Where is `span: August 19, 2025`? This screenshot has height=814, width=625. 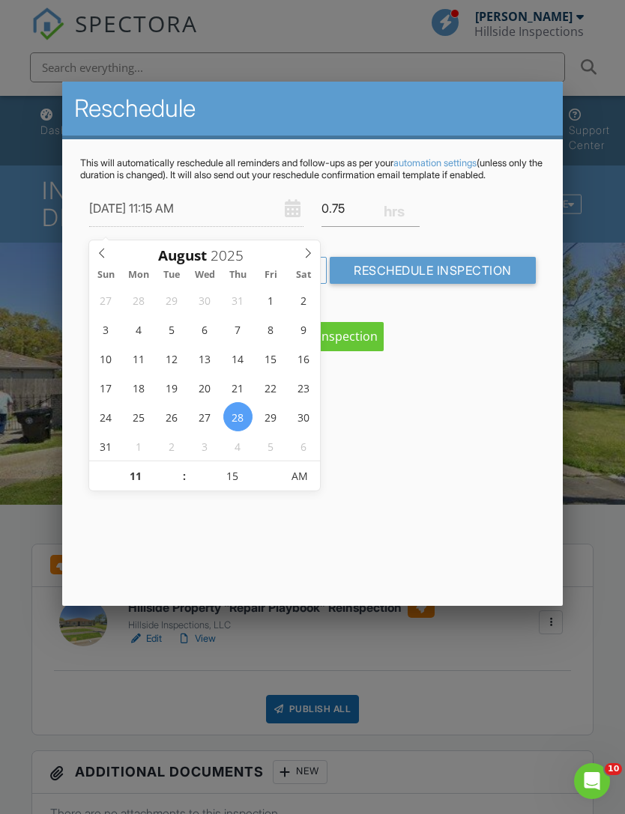 span: August 19, 2025 is located at coordinates (172, 387).